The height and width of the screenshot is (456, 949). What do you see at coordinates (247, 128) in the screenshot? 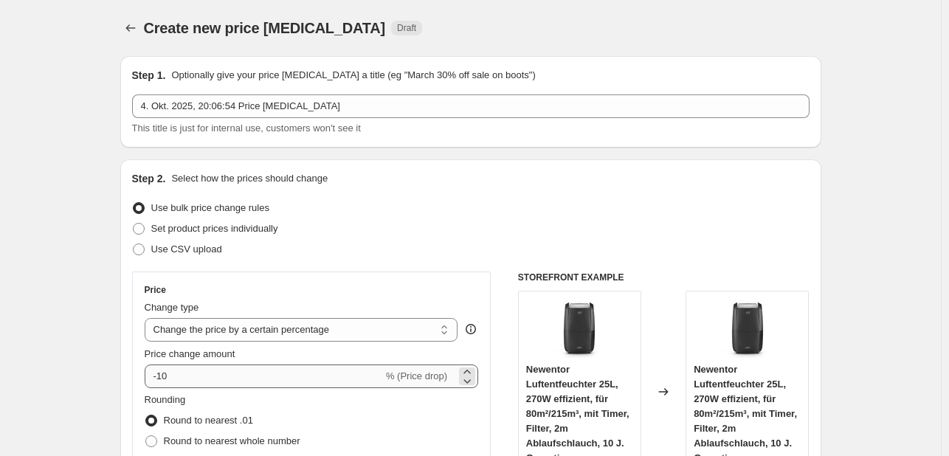
I see `span: This title is just for internal use, customers won't see it` at bounding box center [247, 128].